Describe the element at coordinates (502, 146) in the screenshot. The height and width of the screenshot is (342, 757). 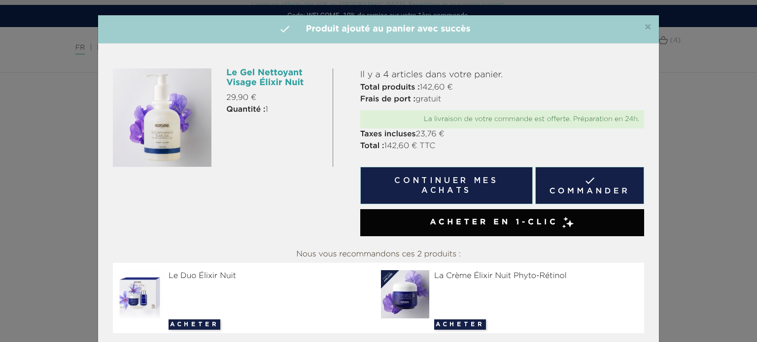
I see `p: 142,60 € TTC` at that location.